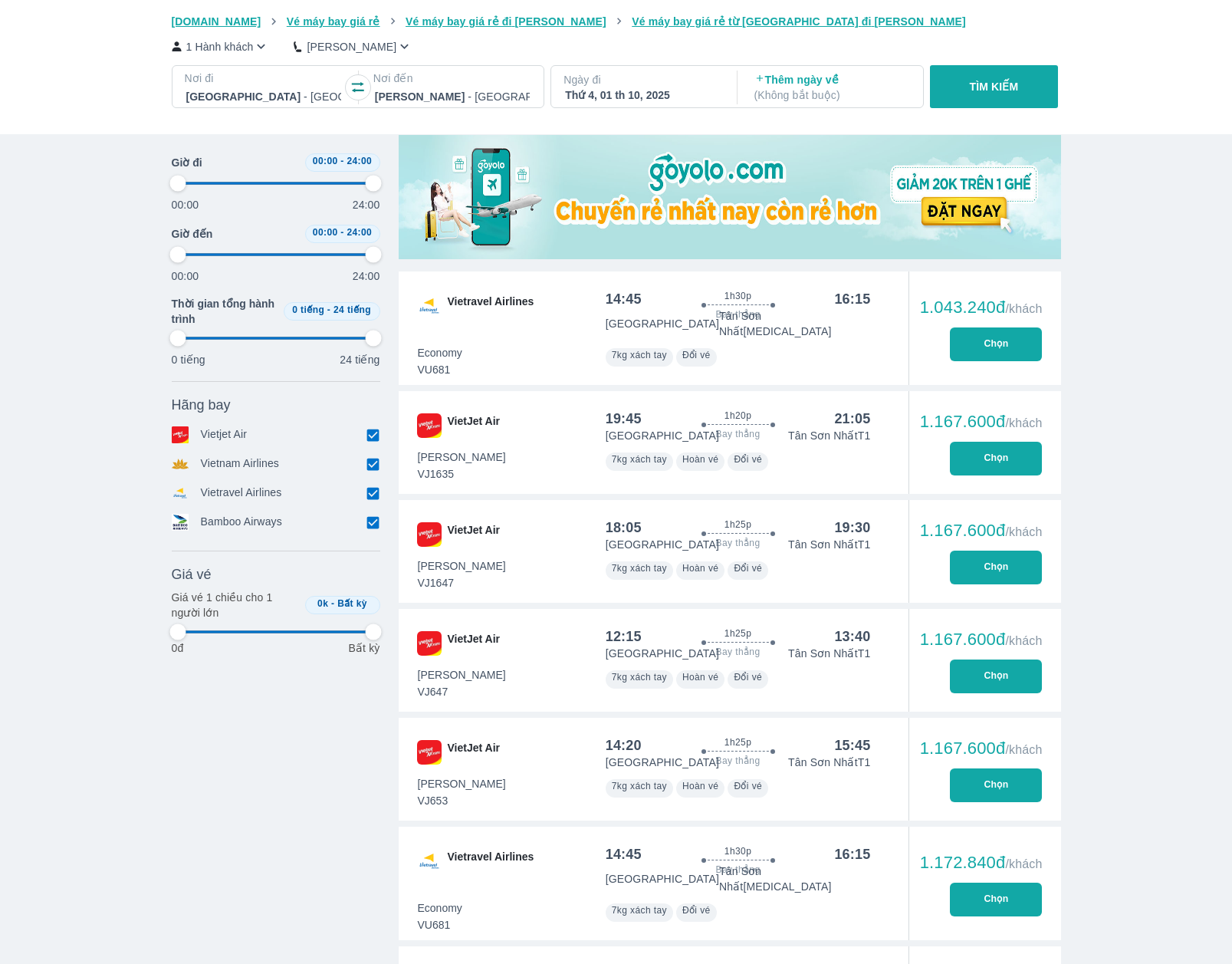  Describe the element at coordinates (352, 310) in the screenshot. I see `span: 24 tiếng` at that location.